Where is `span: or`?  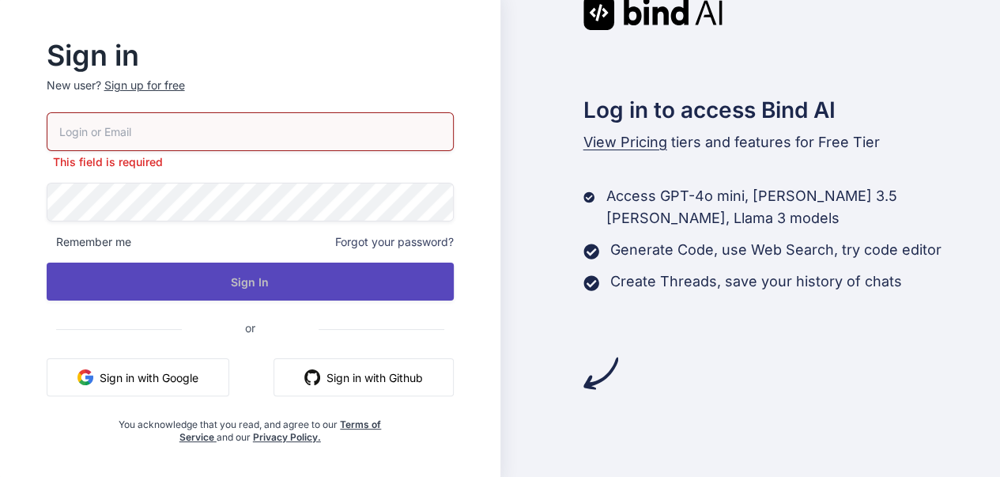 span: or is located at coordinates (250, 327).